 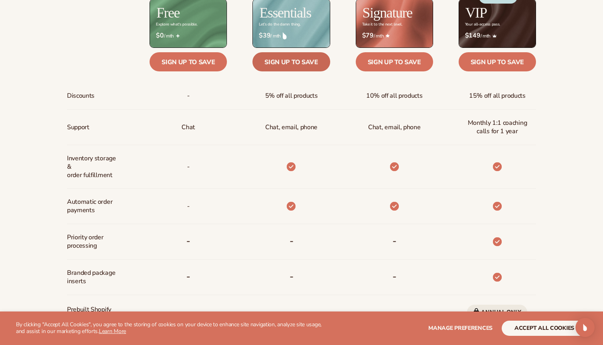 What do you see at coordinates (473, 35) in the screenshot?
I see `strong: $149` at bounding box center [473, 35].